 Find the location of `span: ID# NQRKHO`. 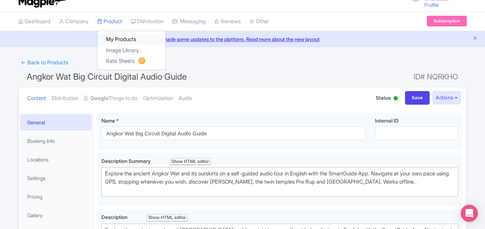

span: ID# NQRKHO is located at coordinates (436, 77).